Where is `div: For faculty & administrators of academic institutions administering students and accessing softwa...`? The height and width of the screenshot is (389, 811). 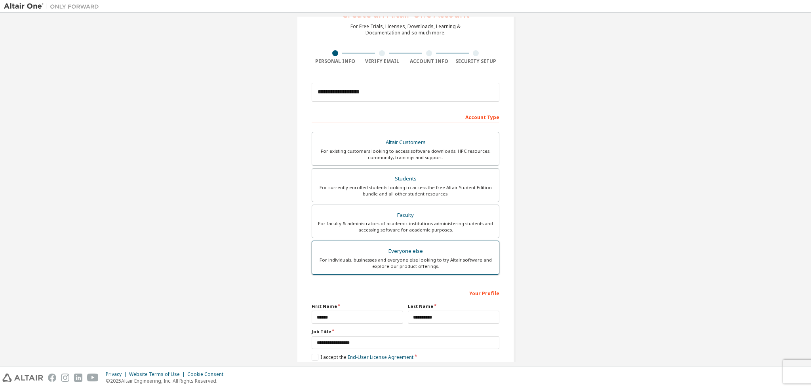 div: For faculty & administrators of academic institutions administering students and accessing softwa... is located at coordinates (406, 227).